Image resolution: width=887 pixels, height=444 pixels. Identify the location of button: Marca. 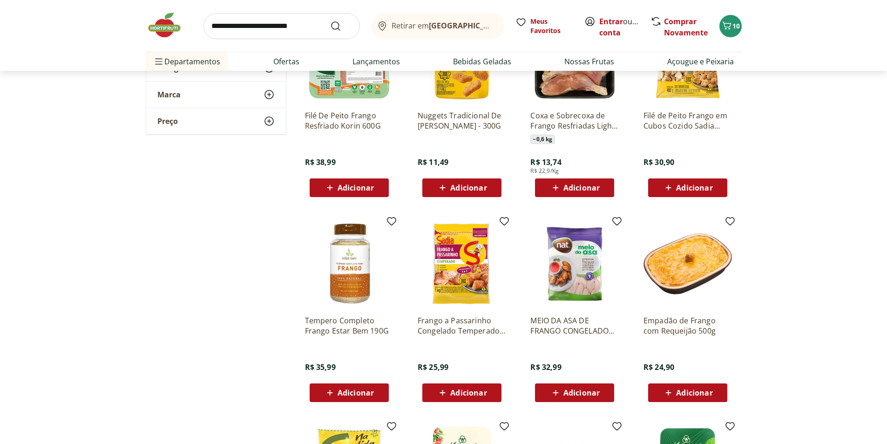
(216, 95).